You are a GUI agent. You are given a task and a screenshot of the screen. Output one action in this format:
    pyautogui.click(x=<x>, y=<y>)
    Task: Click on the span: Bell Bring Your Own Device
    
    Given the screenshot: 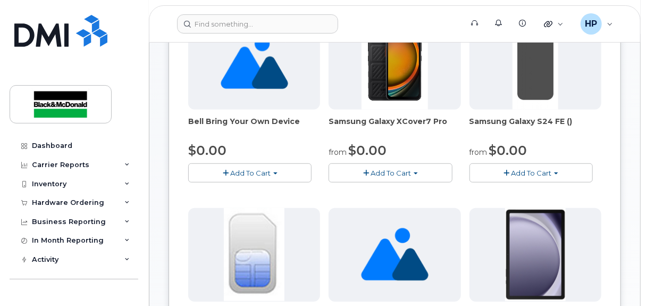 What is the action you would take?
    pyautogui.click(x=254, y=127)
    